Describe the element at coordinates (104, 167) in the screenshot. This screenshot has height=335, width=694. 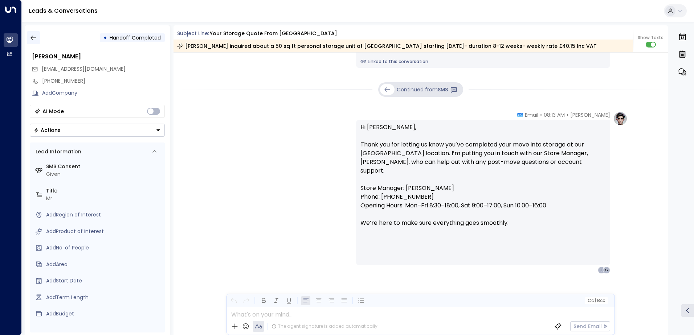
I see `label: SMS Consent` at that location.